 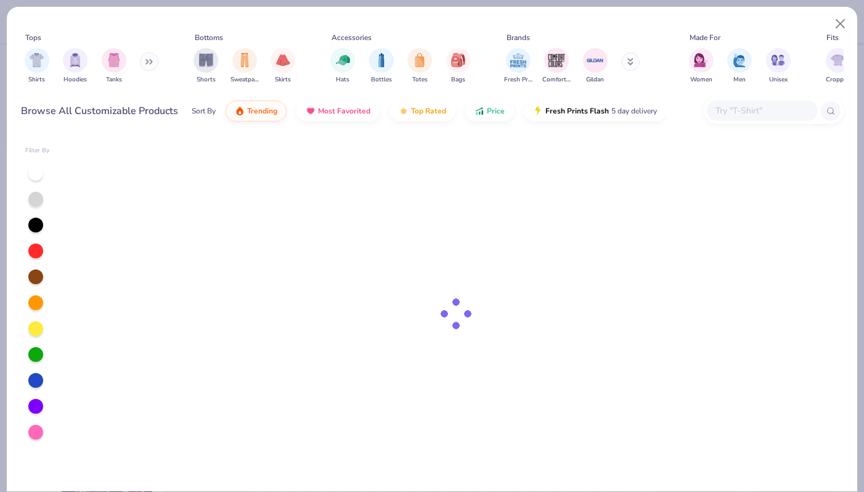 What do you see at coordinates (75, 66) in the screenshot?
I see `div: filter for Hoodies` at bounding box center [75, 66].